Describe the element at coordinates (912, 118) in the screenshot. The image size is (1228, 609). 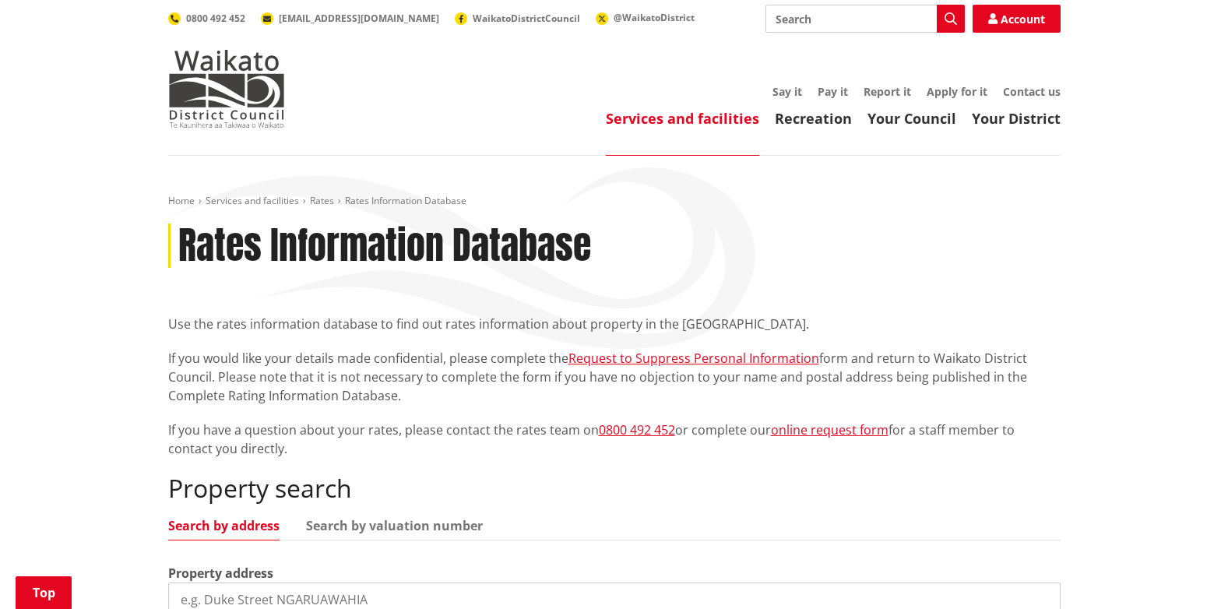
I see `a: Your Council` at that location.